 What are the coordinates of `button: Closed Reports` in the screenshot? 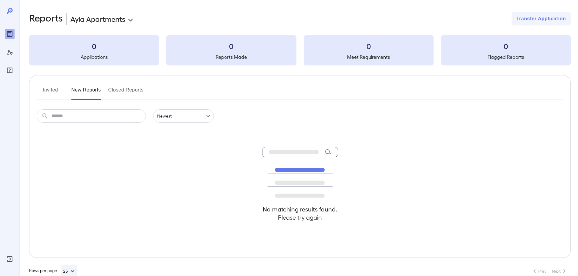 It's located at (126, 93).